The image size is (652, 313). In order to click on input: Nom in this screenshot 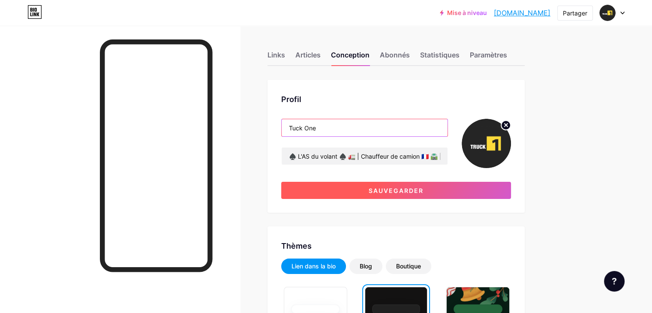, I will do `click(365, 128)`.